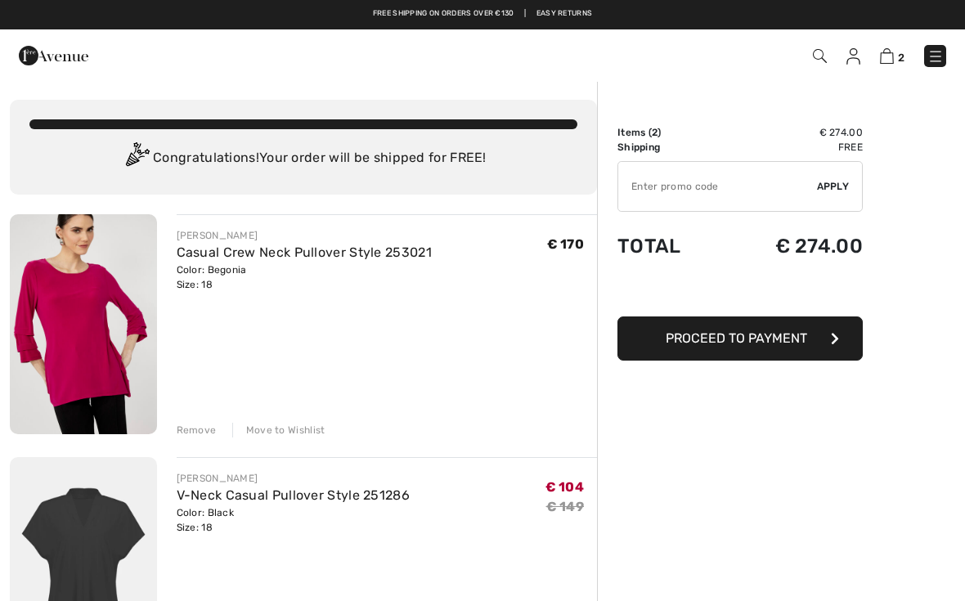  I want to click on div: Move to Wishlist, so click(279, 430).